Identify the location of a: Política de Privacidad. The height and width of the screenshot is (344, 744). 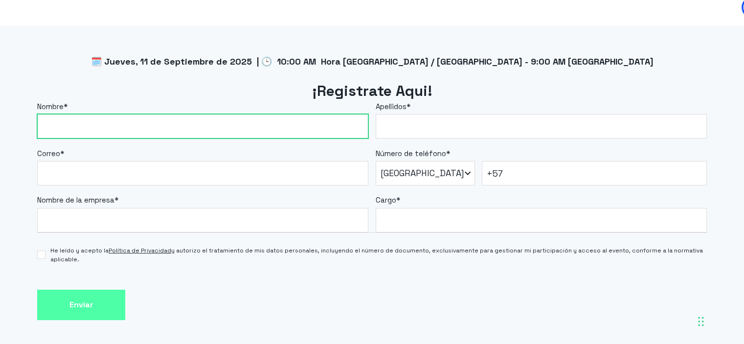
(140, 250).